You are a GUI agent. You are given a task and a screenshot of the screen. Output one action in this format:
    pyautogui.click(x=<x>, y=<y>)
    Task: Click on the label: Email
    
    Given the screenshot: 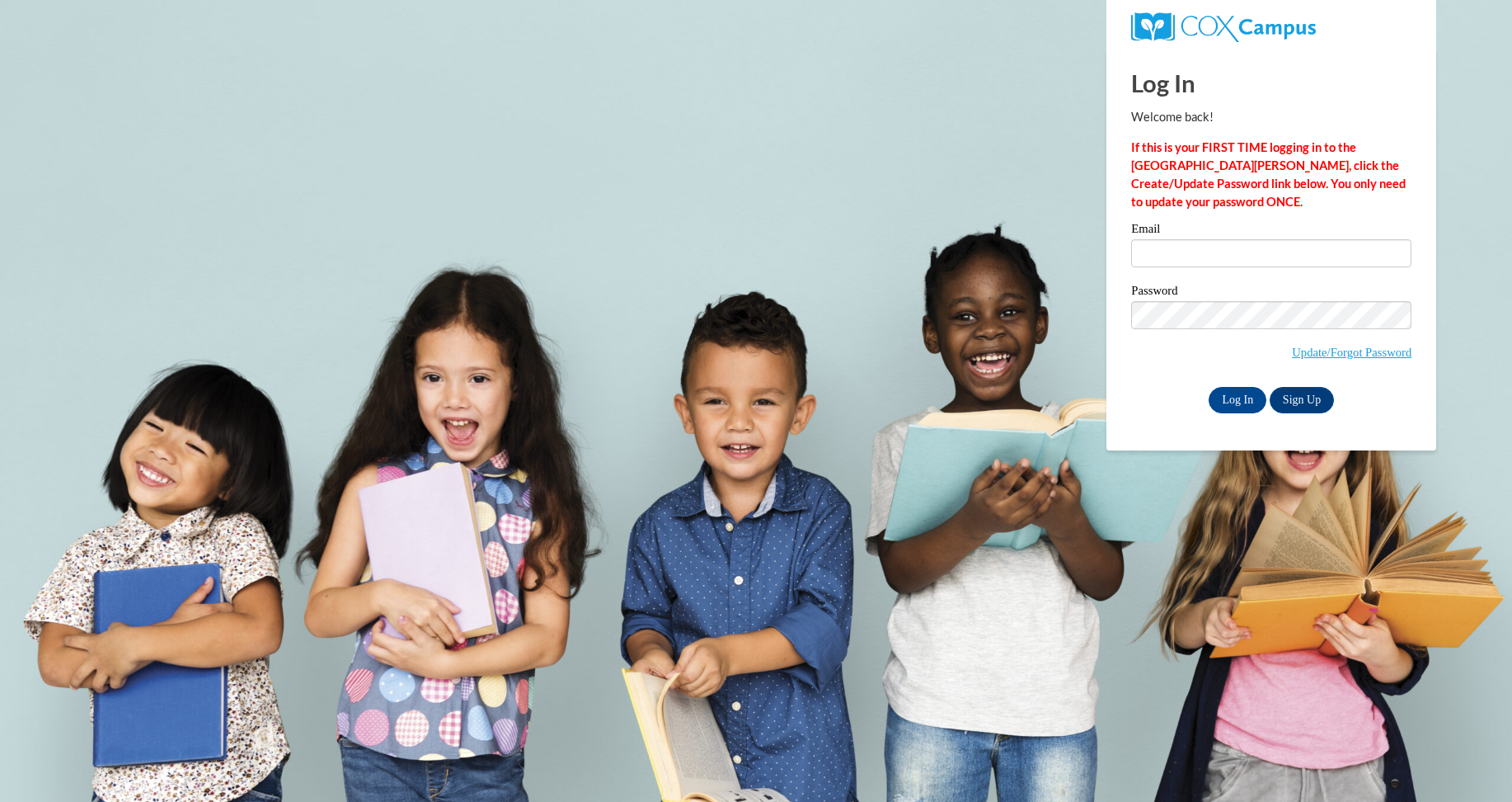 What is the action you would take?
    pyautogui.click(x=1271, y=231)
    